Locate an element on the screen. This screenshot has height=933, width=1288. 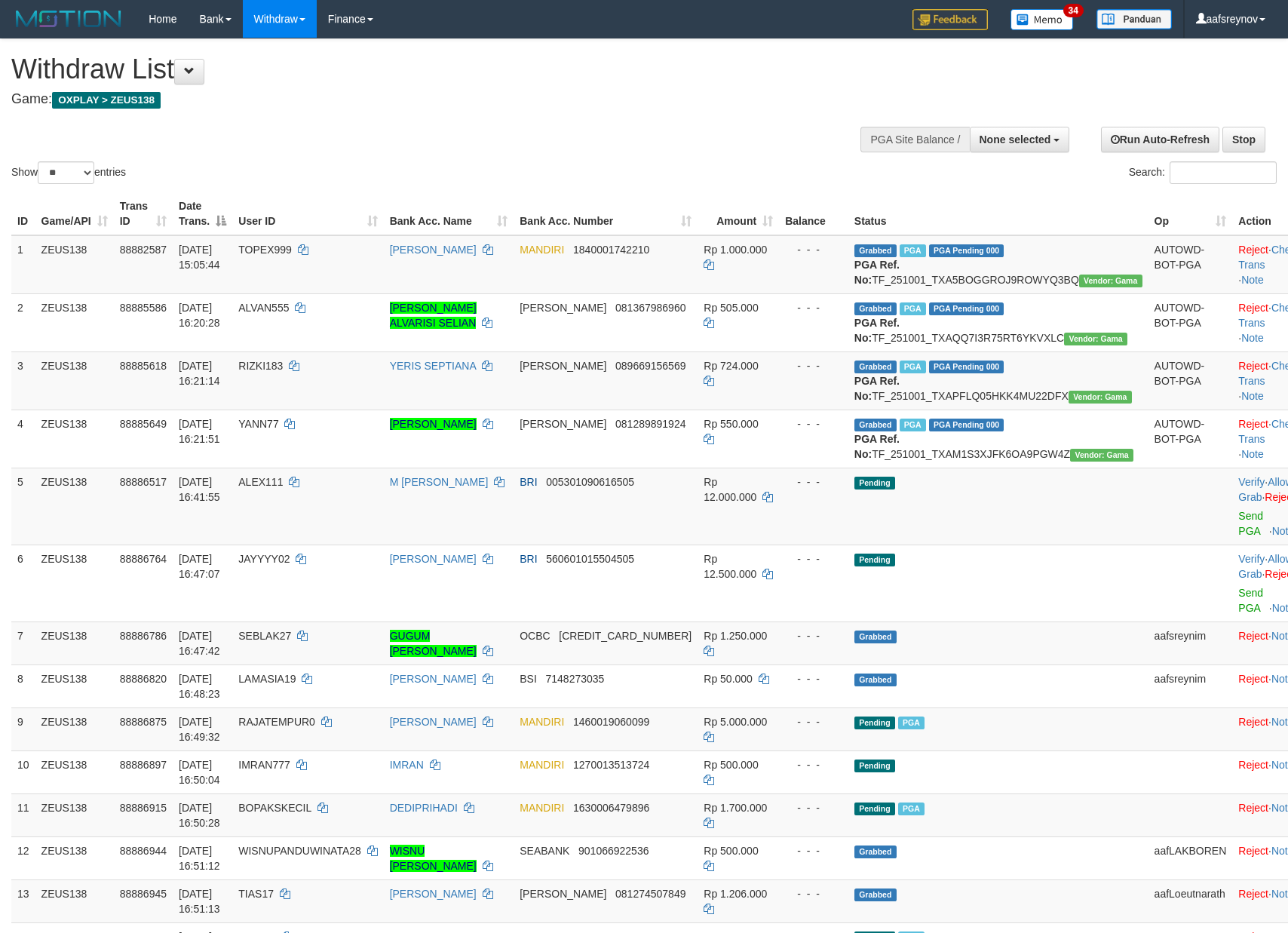
span: None selected is located at coordinates (1015, 140).